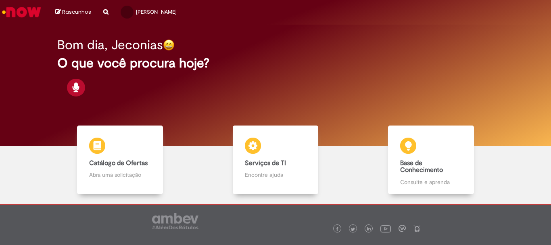 Image resolution: width=551 pixels, height=245 pixels. Describe the element at coordinates (120, 175) in the screenshot. I see `p: Abra uma solicitação` at that location.